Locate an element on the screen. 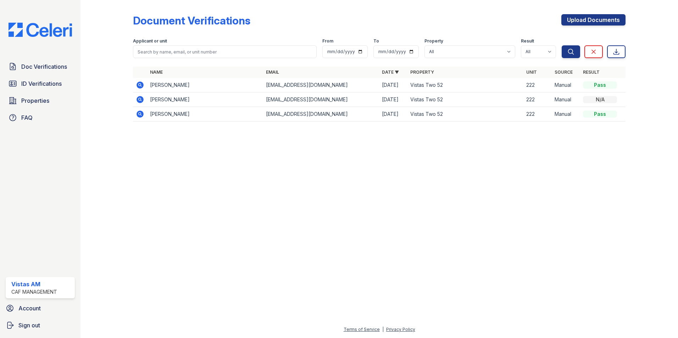  label: Applicant or unit is located at coordinates (150, 41).